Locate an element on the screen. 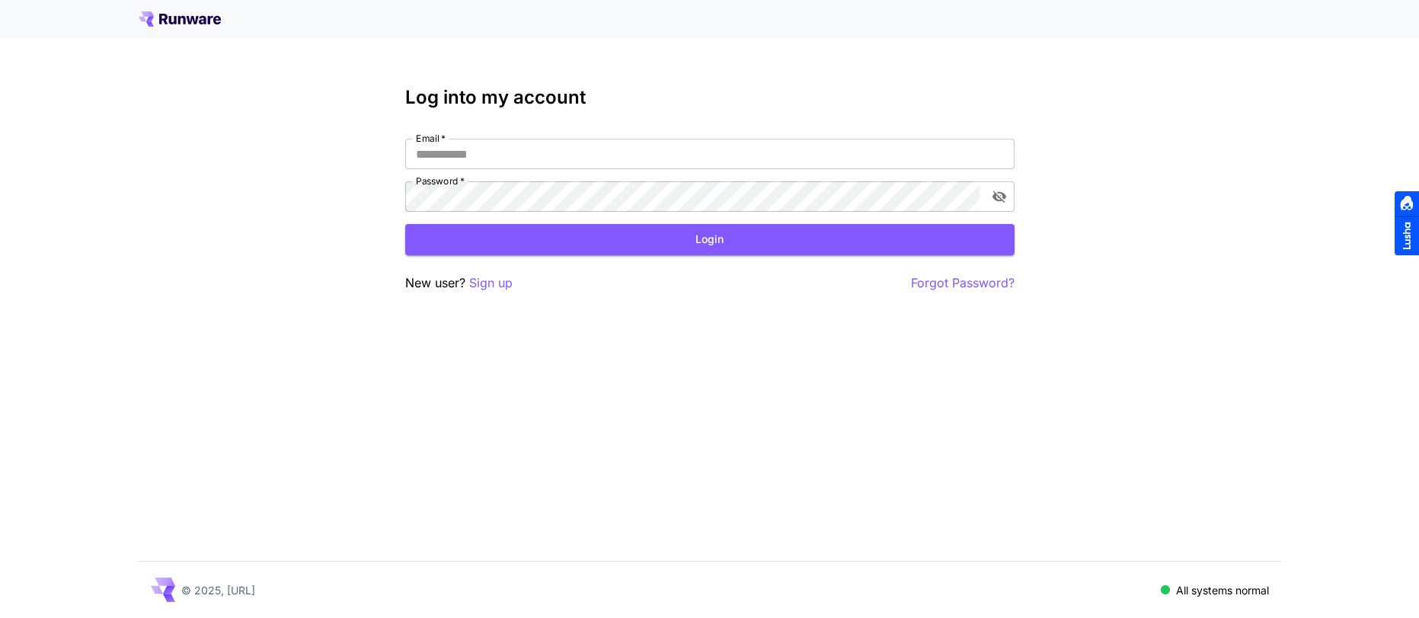 The height and width of the screenshot is (618, 1419). p: Sign up is located at coordinates (490, 282).